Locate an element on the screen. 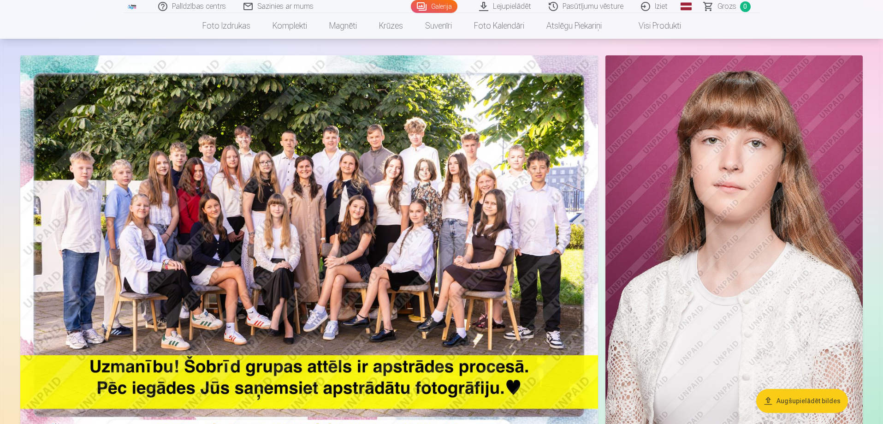  a: Krūzes is located at coordinates (391, 26).